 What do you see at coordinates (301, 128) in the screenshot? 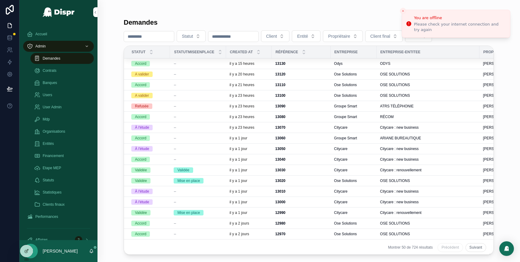
I see `a: 13070` at bounding box center [301, 128].